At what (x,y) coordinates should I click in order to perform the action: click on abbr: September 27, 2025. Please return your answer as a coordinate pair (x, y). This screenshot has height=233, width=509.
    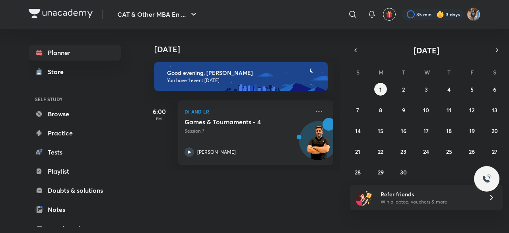
    Looking at the image, I should click on (495, 151).